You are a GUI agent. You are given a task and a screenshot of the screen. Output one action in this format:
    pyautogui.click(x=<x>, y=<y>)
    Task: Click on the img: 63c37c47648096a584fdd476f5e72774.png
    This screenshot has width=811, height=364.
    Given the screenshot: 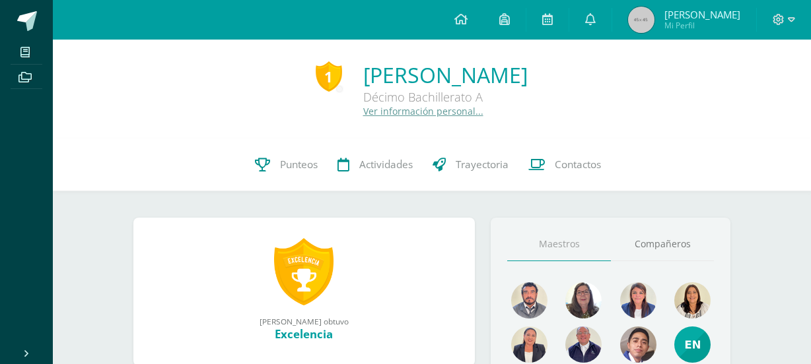 What is the action you would take?
    pyautogui.click(x=583, y=345)
    